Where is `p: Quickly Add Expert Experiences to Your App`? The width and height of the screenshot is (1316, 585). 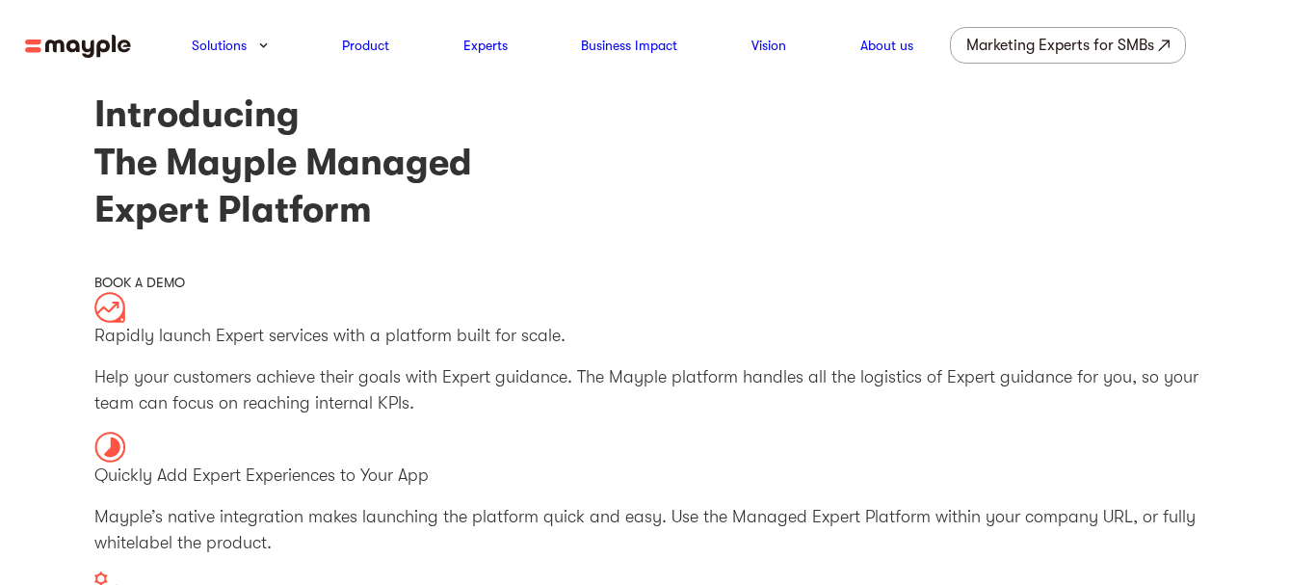 p: Quickly Add Expert Experiences to Your App is located at coordinates (658, 475).